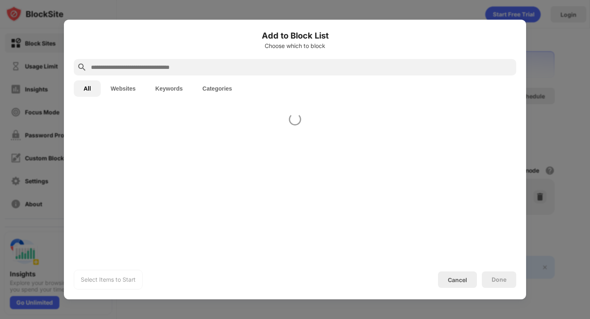  Describe the element at coordinates (108, 280) in the screenshot. I see `div: Select Items to Start` at that location.